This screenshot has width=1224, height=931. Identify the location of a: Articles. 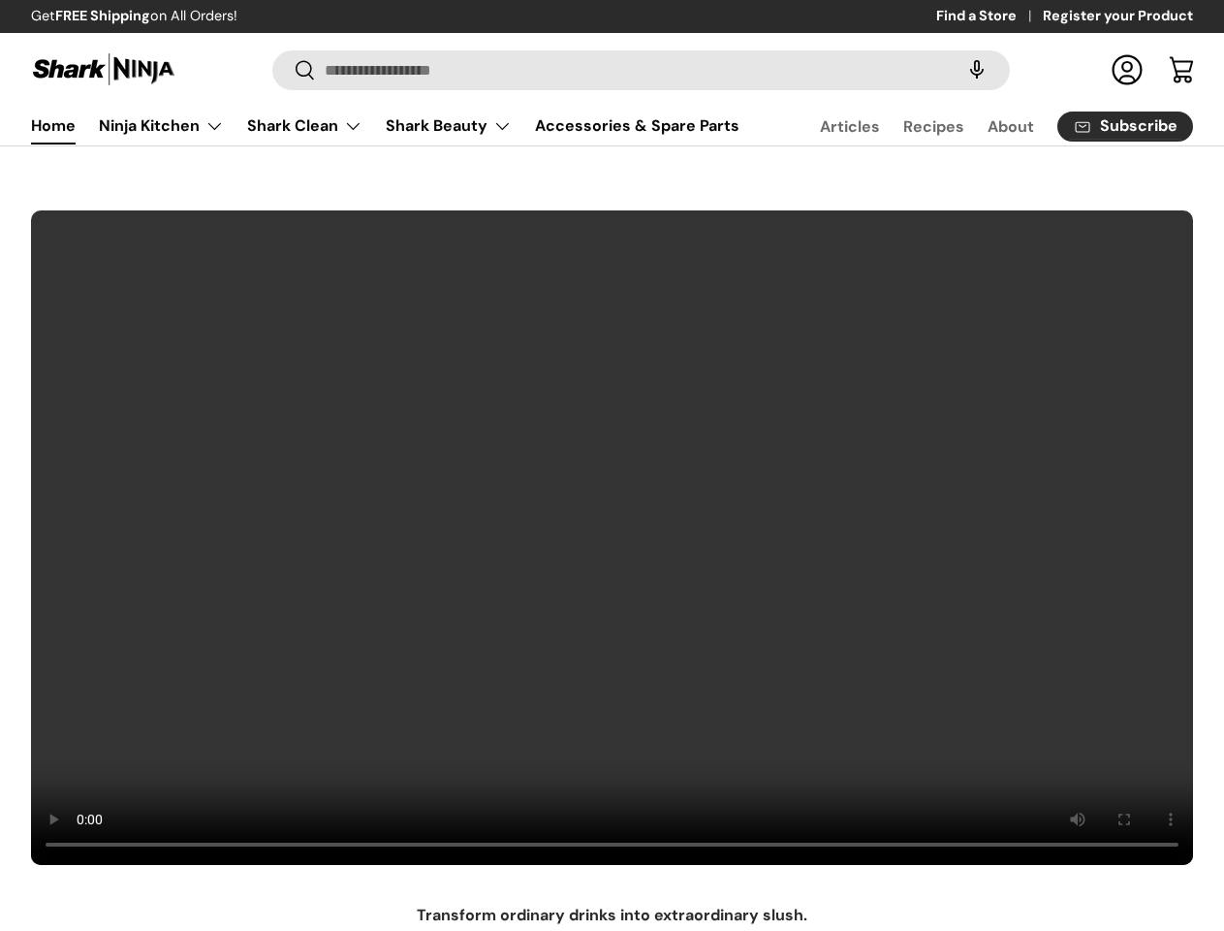
(850, 126).